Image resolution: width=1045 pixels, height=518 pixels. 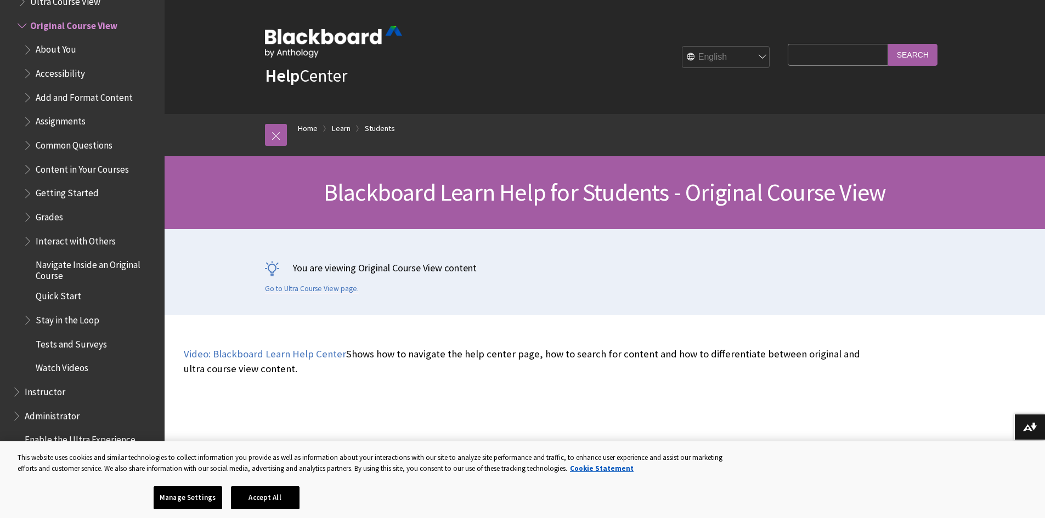 What do you see at coordinates (73, 24) in the screenshot?
I see `span: Original Course View` at bounding box center [73, 24].